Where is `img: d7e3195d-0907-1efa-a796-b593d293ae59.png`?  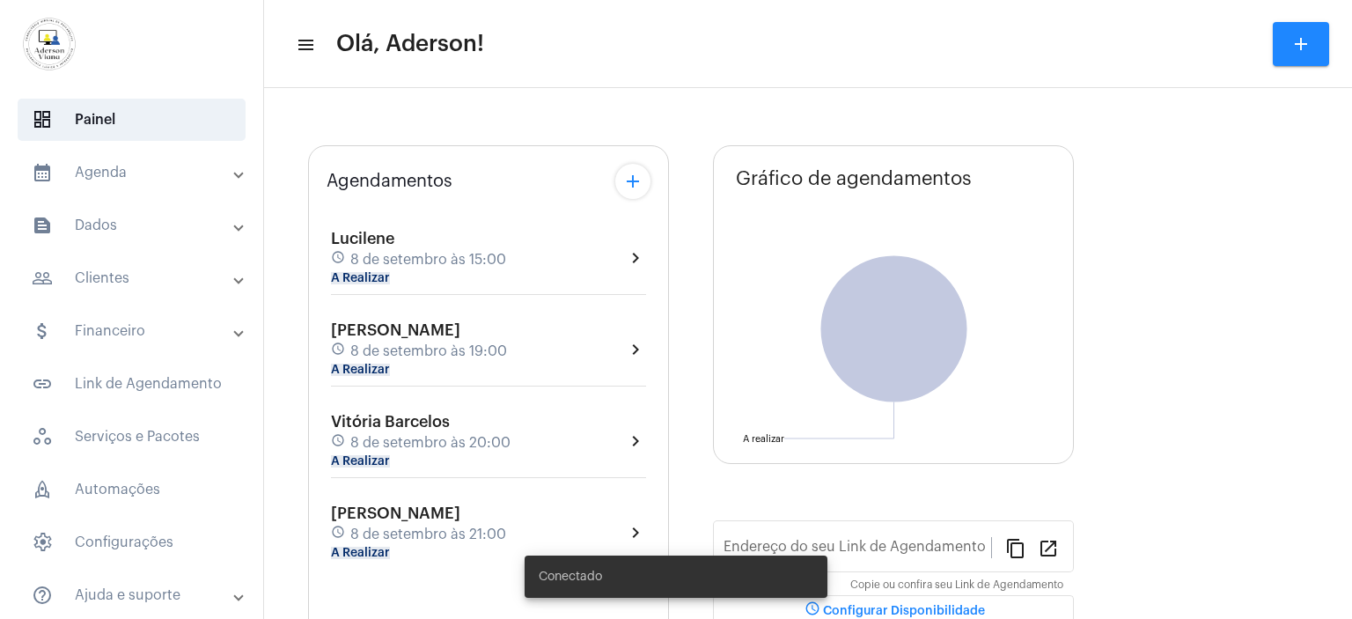
img: d7e3195d-0907-1efa-a796-b593d293ae59.png is located at coordinates (49, 44).